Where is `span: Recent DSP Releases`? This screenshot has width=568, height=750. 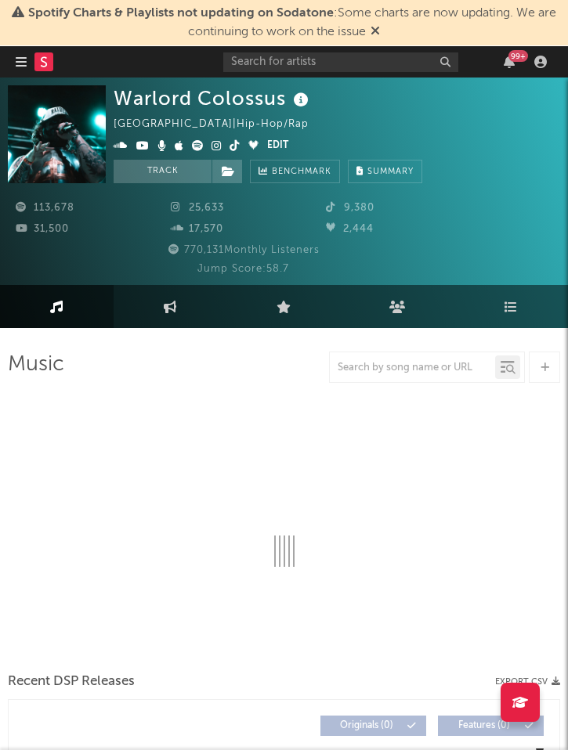 span: Recent DSP Releases is located at coordinates (71, 682).